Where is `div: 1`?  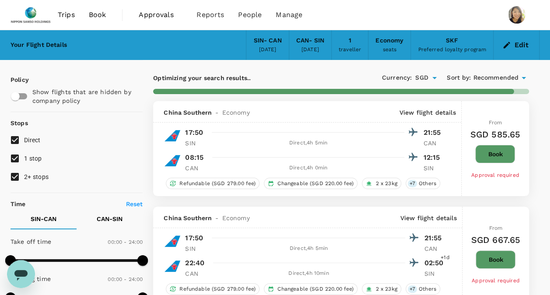 div: 1 is located at coordinates (350, 41).